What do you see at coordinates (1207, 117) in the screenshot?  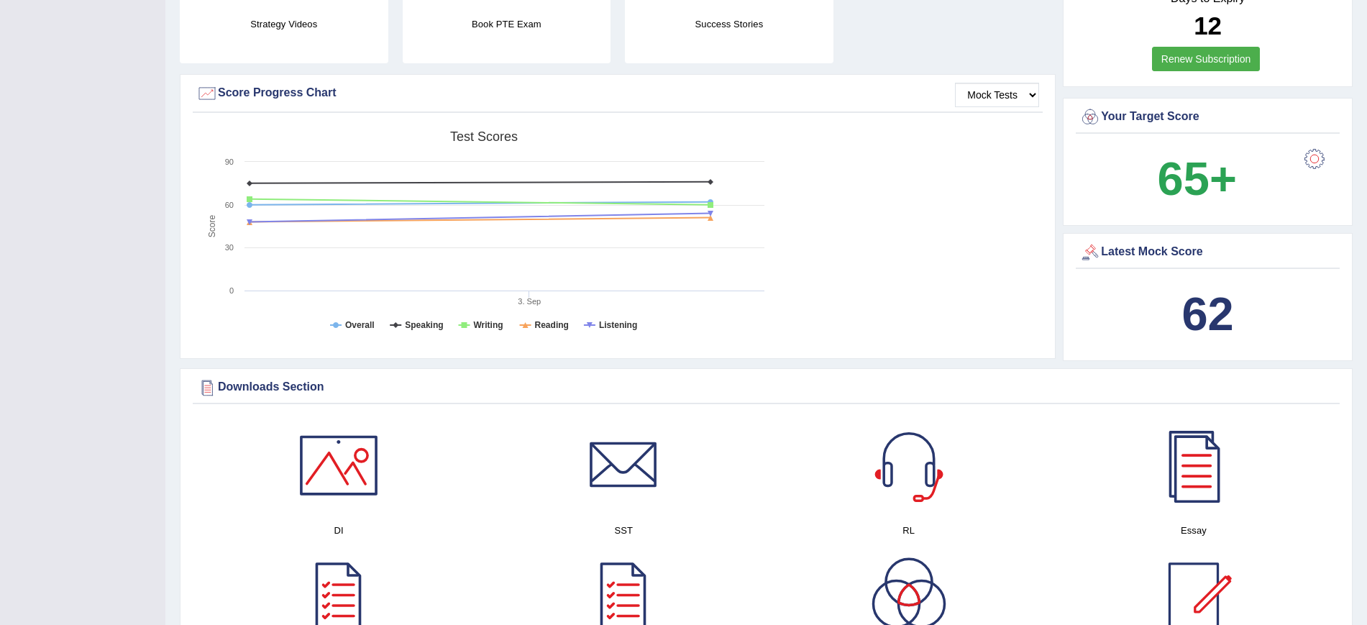 I see `div: Your Target Score` at bounding box center [1207, 117].